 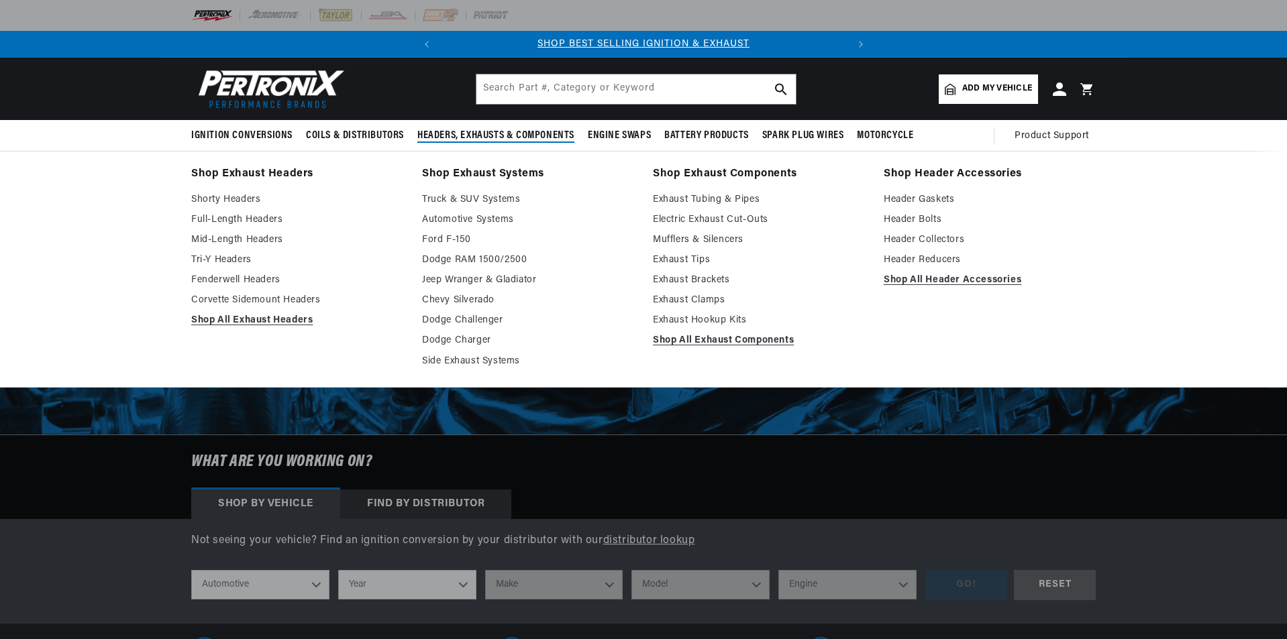 I want to click on a: Exhaust Tubing & Pipes, so click(x=759, y=200).